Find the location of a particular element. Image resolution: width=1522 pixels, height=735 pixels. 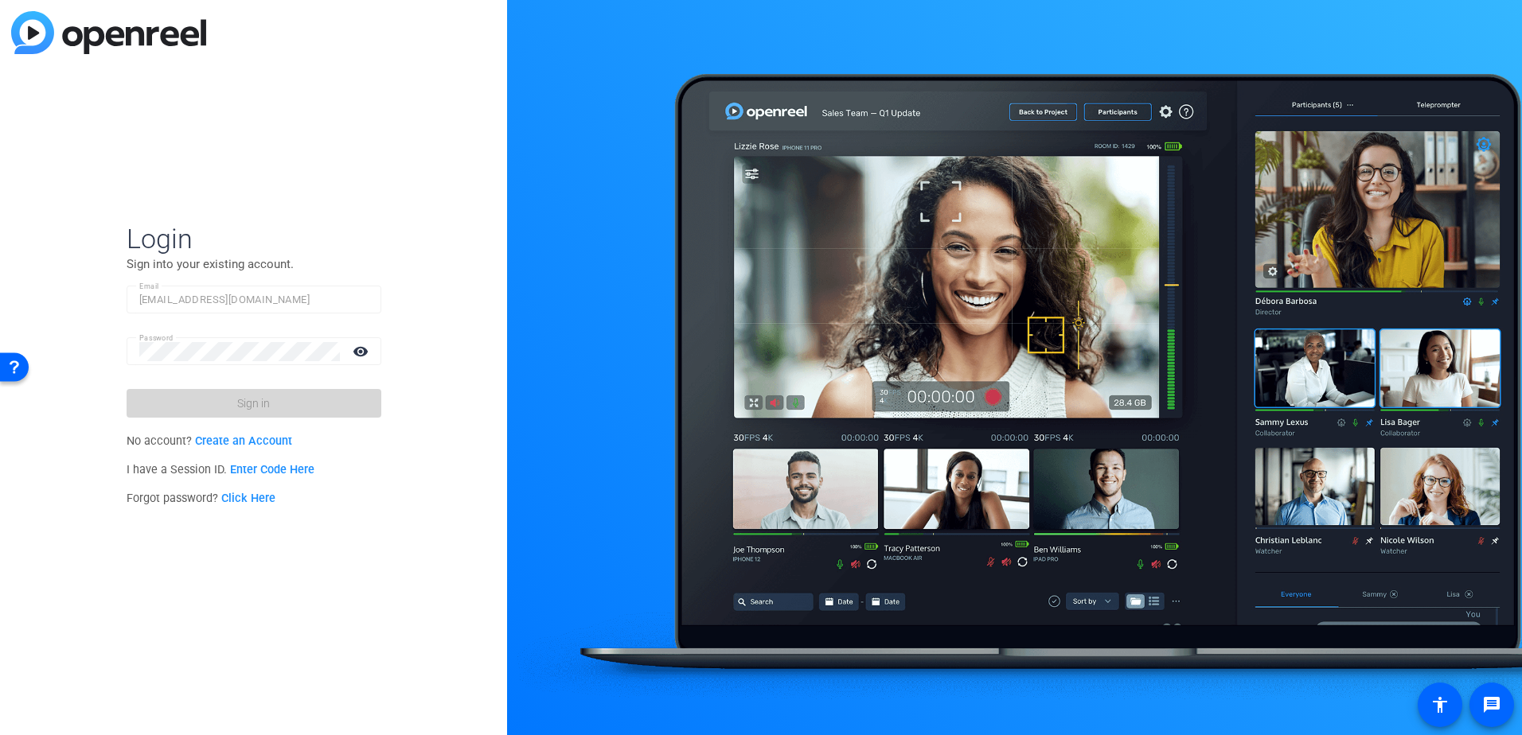

a: Enter Code Here is located at coordinates (272, 470).